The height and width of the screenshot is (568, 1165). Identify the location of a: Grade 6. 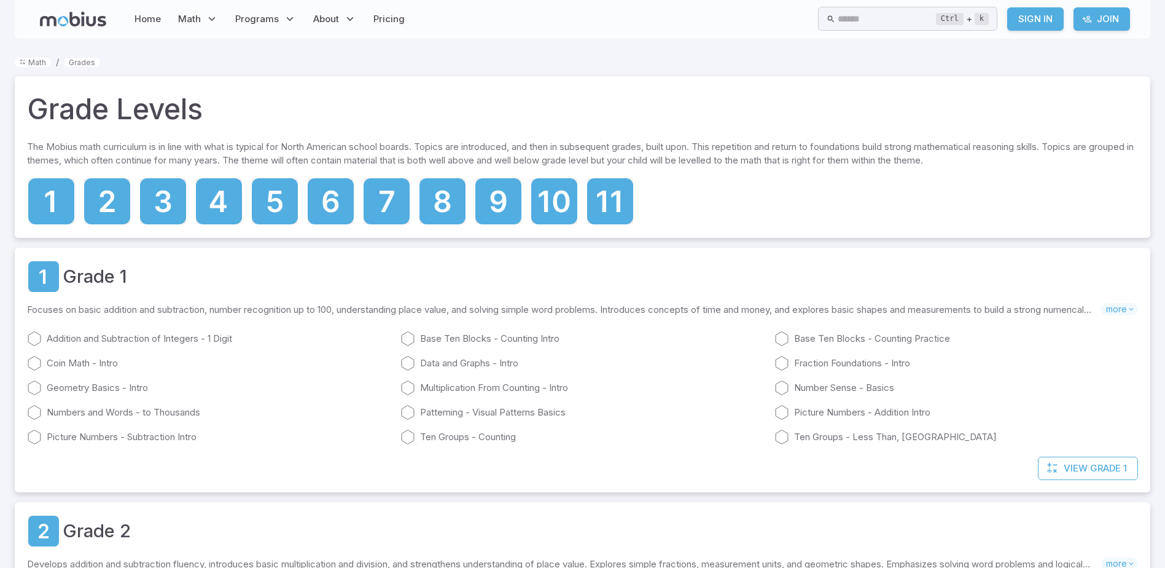
(330, 201).